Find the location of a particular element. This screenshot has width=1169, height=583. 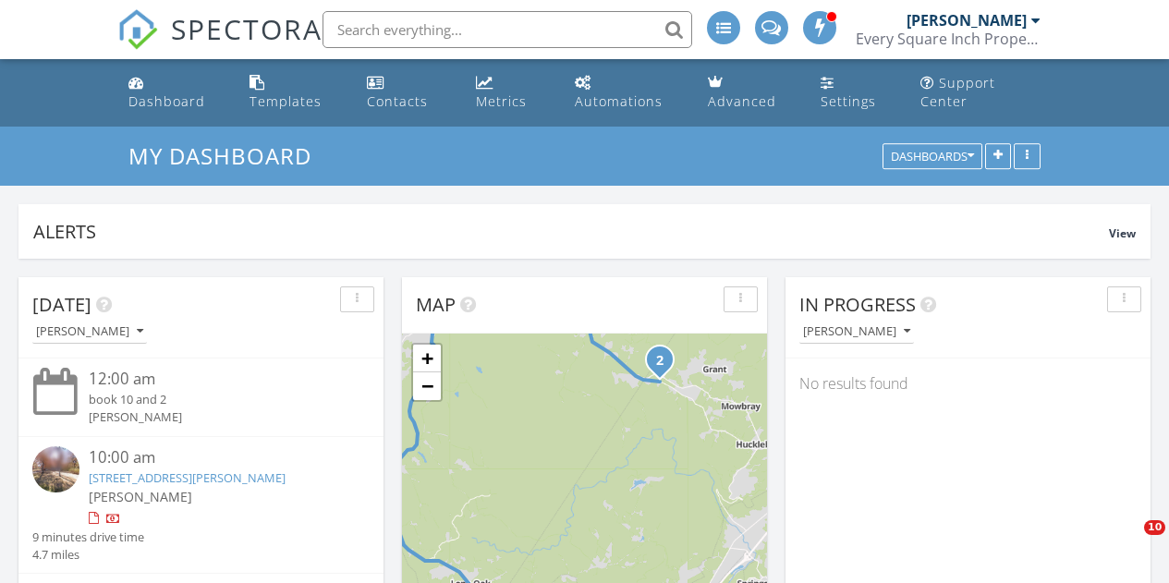

a: Zoom out is located at coordinates (427, 386).